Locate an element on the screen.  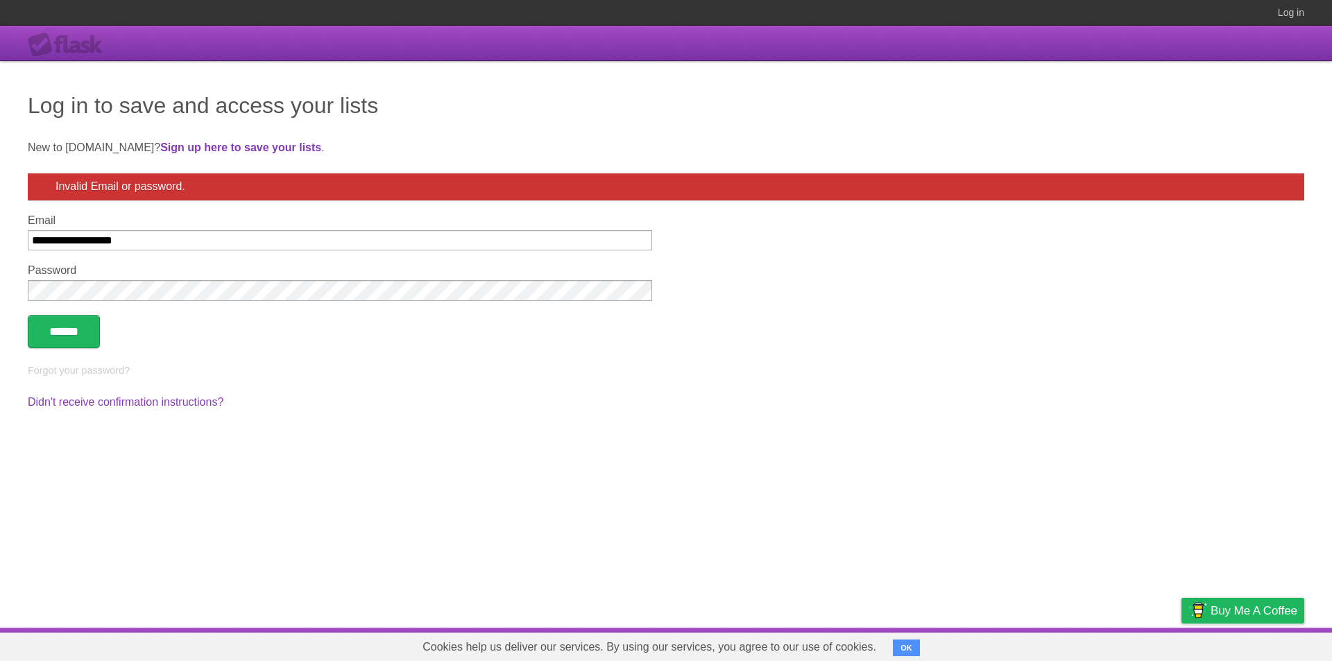
a: Developers is located at coordinates (1070, 645).